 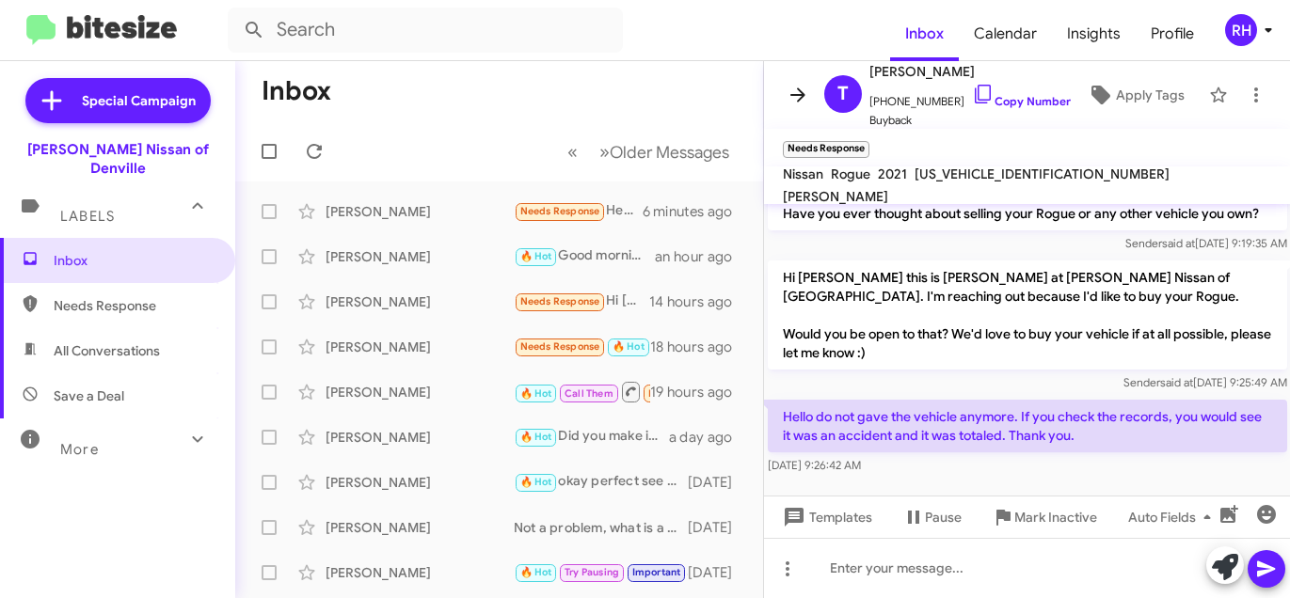 What do you see at coordinates (87, 216) in the screenshot?
I see `span: Labels` at bounding box center [87, 216].